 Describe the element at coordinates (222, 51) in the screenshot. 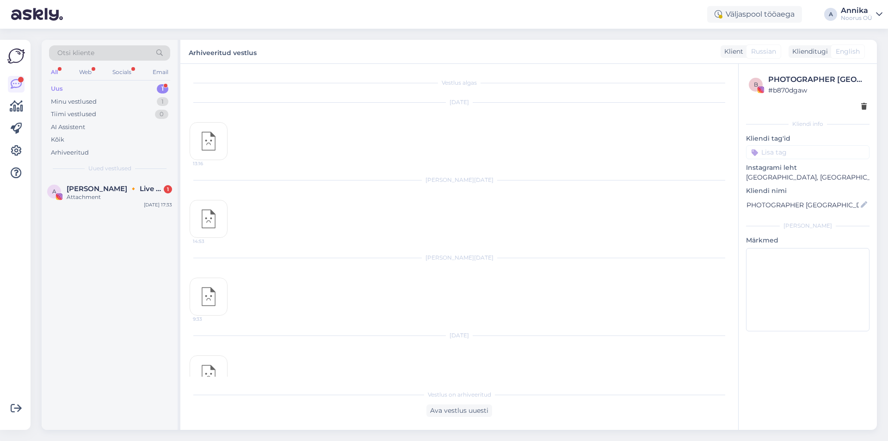

I see `label: Arhiveeritud vestlus` at that location.